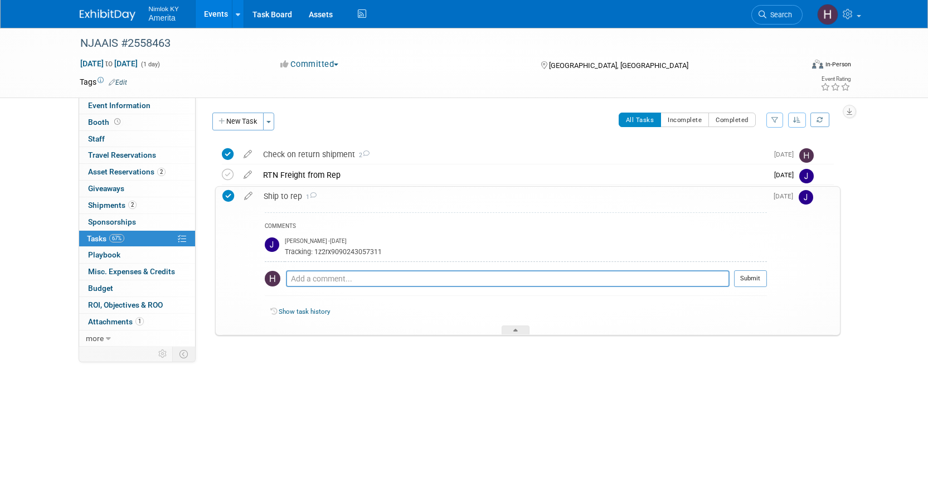  What do you see at coordinates (137, 188) in the screenshot?
I see `a: Giveaways` at bounding box center [137, 188].